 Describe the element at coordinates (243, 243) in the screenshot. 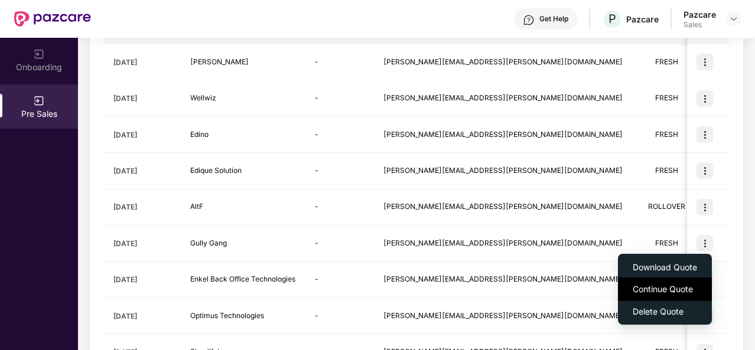

I see `td: Gully Gang` at that location.